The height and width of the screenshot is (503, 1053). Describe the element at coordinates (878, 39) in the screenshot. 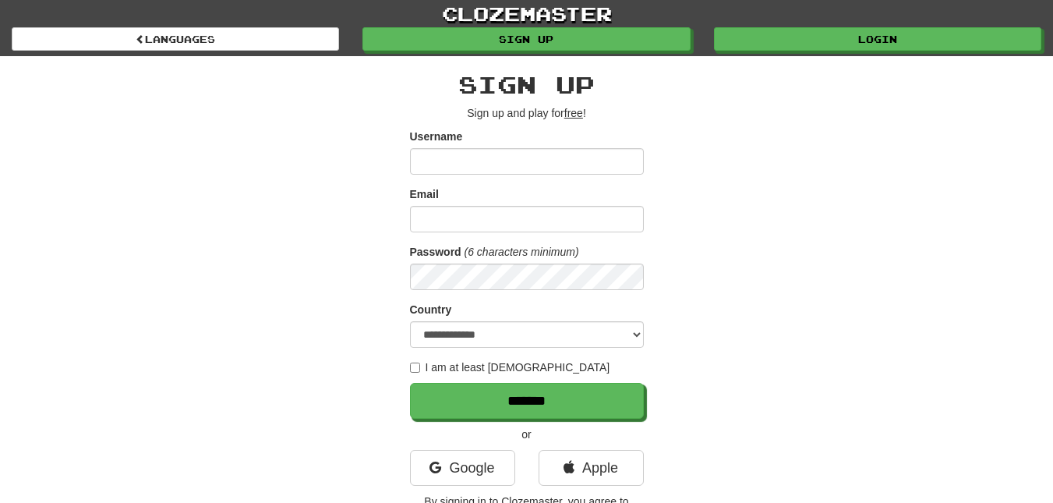

I see `a: Login` at that location.